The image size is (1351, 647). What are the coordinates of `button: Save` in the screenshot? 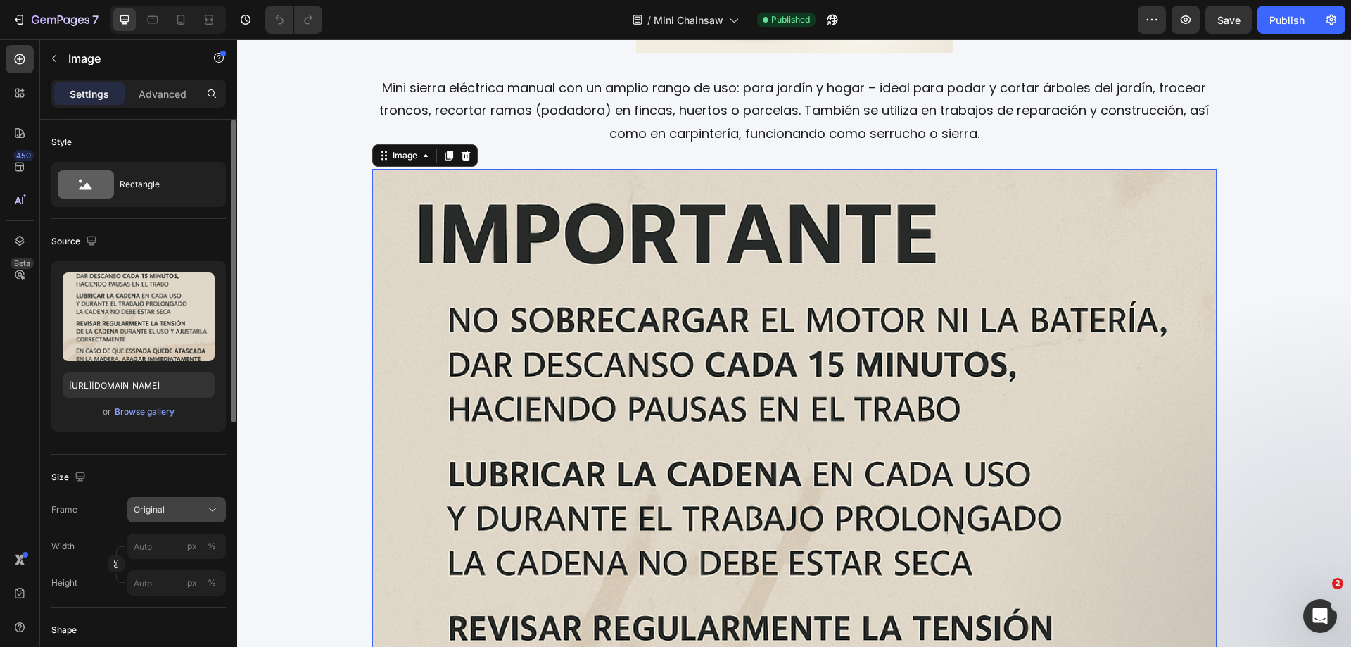 It's located at (1229, 20).